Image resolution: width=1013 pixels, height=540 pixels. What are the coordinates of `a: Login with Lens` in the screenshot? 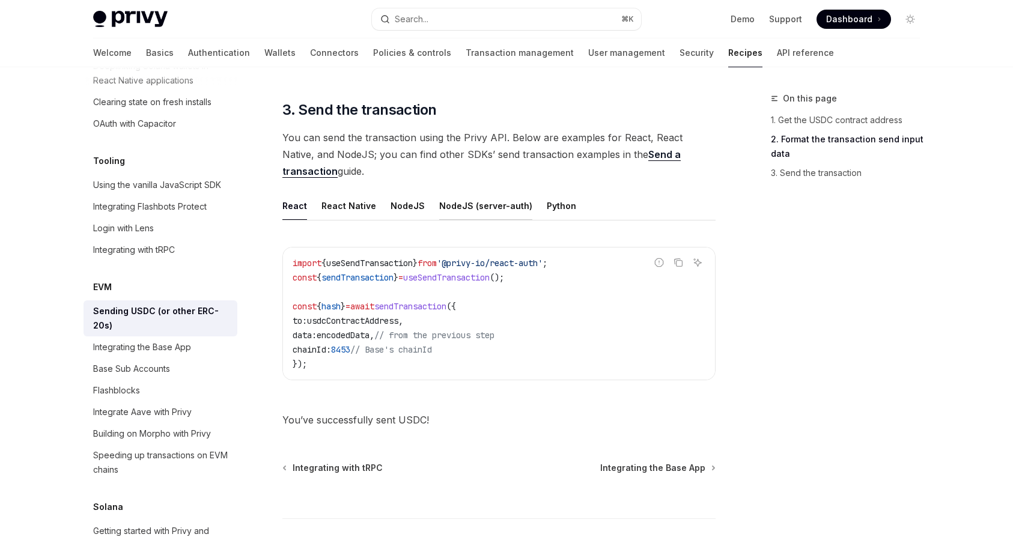 It's located at (160, 228).